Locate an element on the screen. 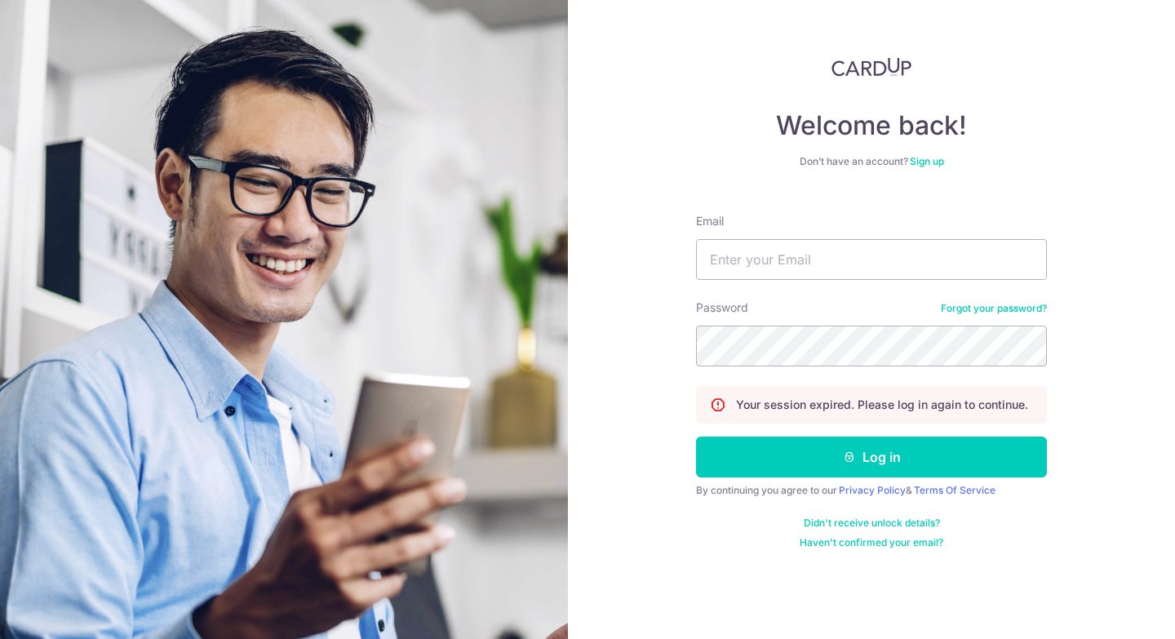 The height and width of the screenshot is (639, 1175). img: CardUp Logo is located at coordinates (871, 67).